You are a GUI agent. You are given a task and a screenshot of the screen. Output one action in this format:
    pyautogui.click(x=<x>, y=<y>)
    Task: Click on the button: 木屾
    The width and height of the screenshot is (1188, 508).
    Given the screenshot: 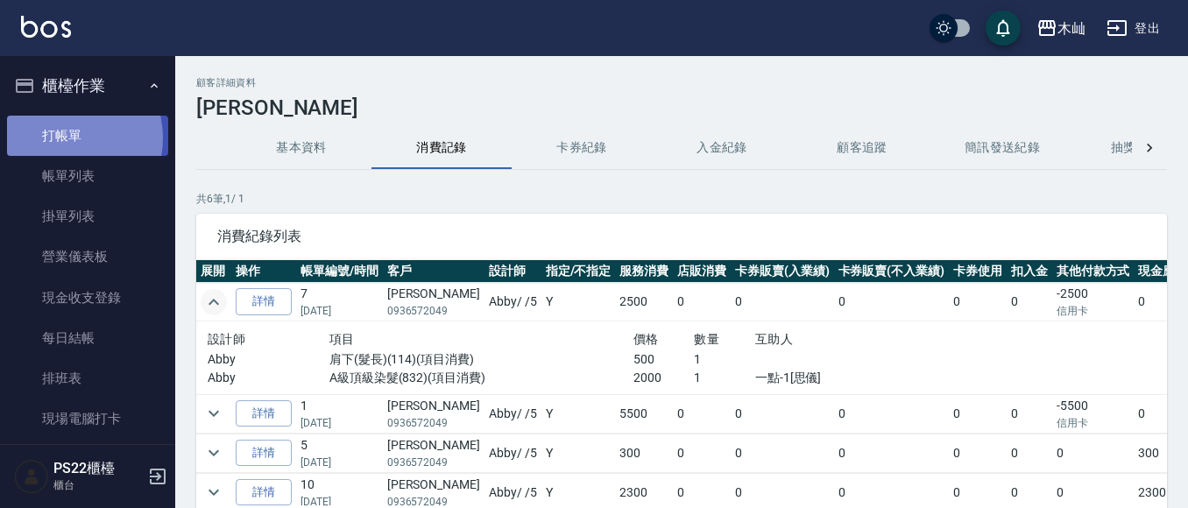 What is the action you would take?
    pyautogui.click(x=1061, y=28)
    